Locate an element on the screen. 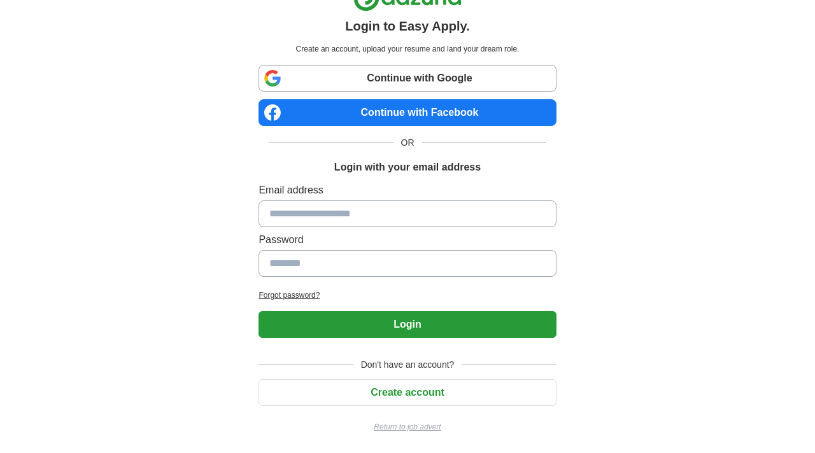 This screenshot has height=453, width=815. a: Continue with Facebook is located at coordinates (407, 113).